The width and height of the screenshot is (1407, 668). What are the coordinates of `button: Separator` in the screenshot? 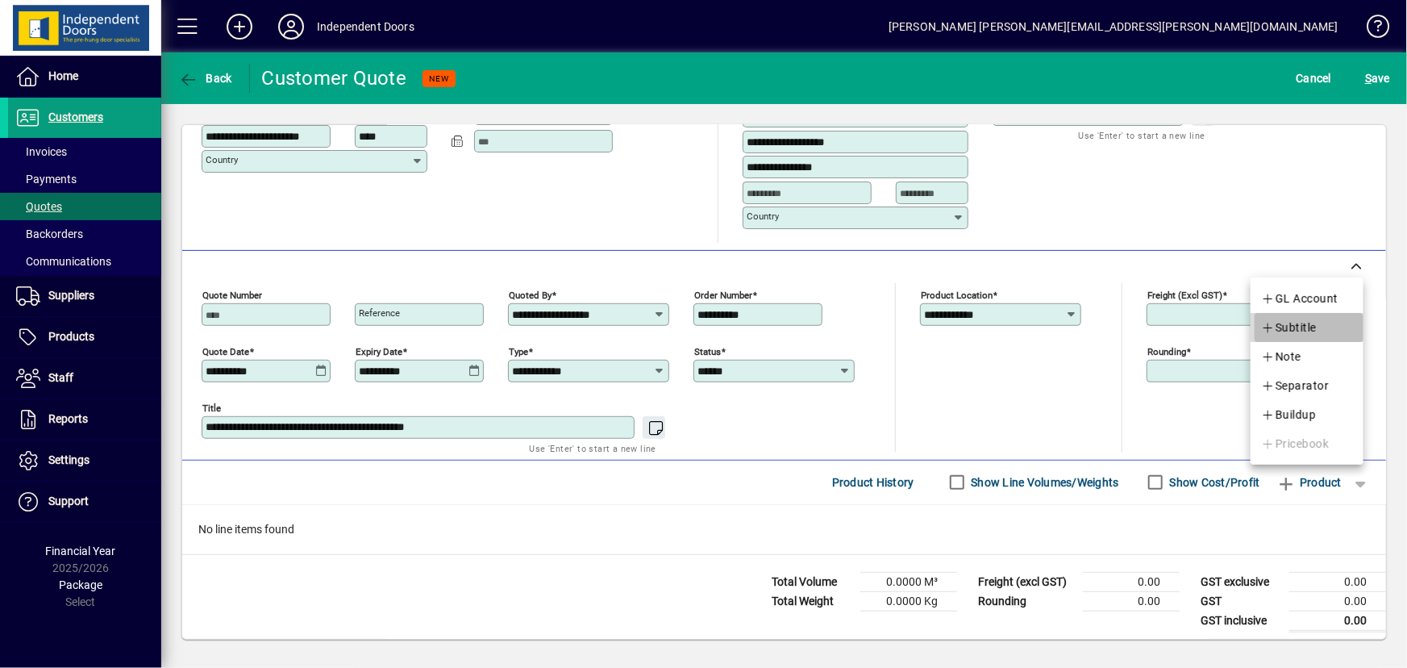 It's located at (1307, 385).